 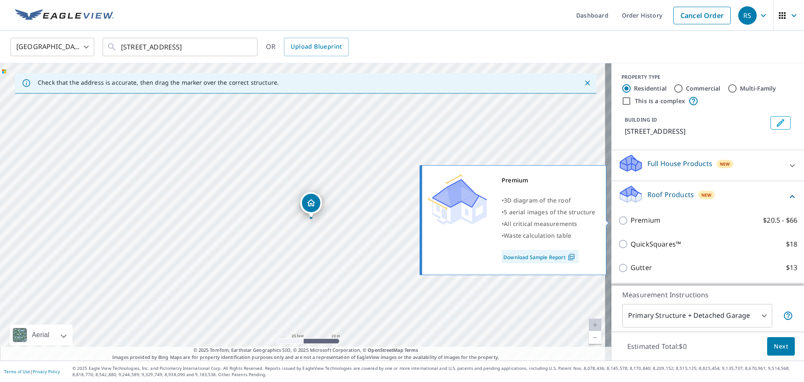 What do you see at coordinates (781, 346) in the screenshot?
I see `button: Next` at bounding box center [781, 346].